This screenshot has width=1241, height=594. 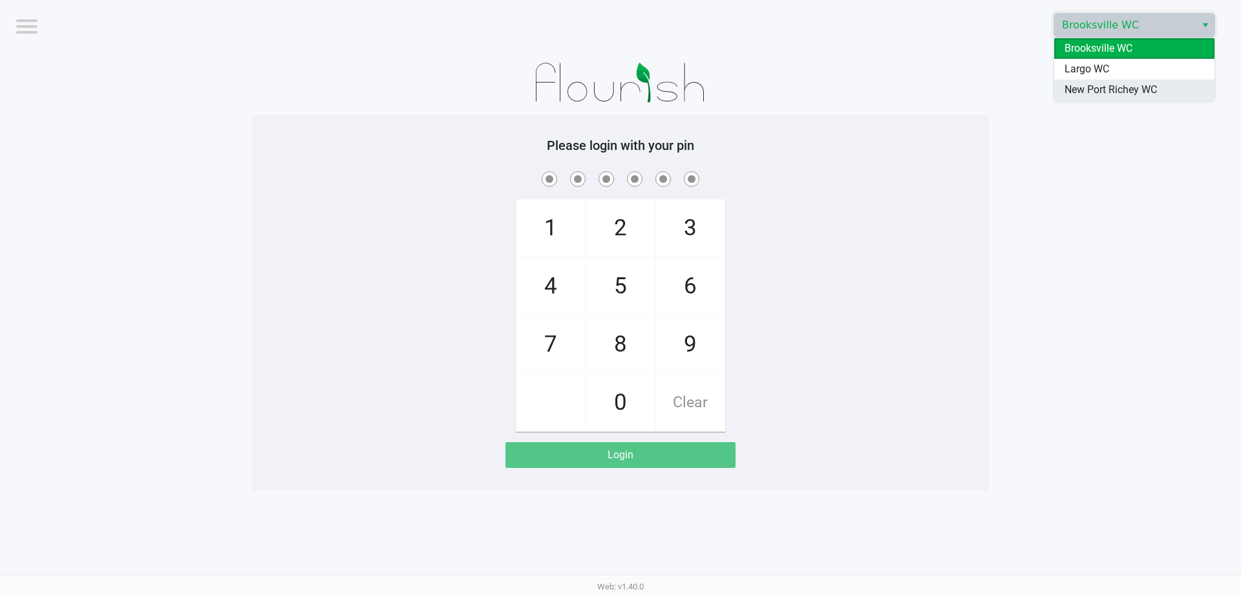 I want to click on span: 7, so click(x=551, y=345).